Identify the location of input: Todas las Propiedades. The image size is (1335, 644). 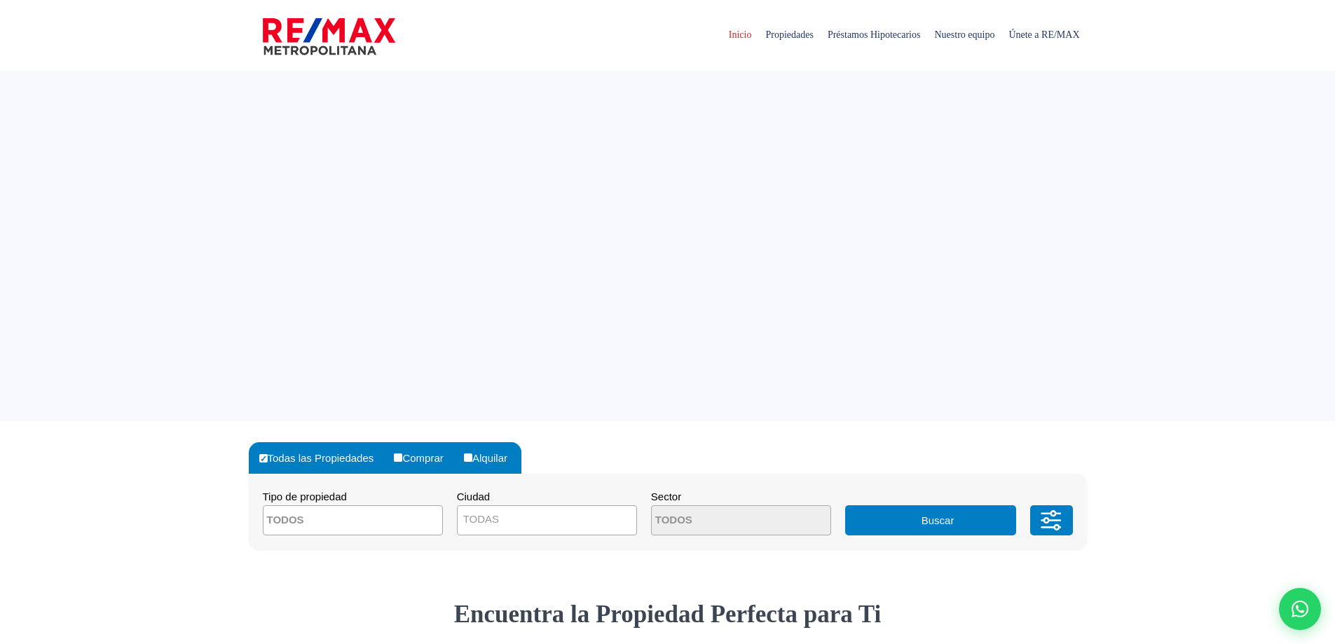
(264, 458).